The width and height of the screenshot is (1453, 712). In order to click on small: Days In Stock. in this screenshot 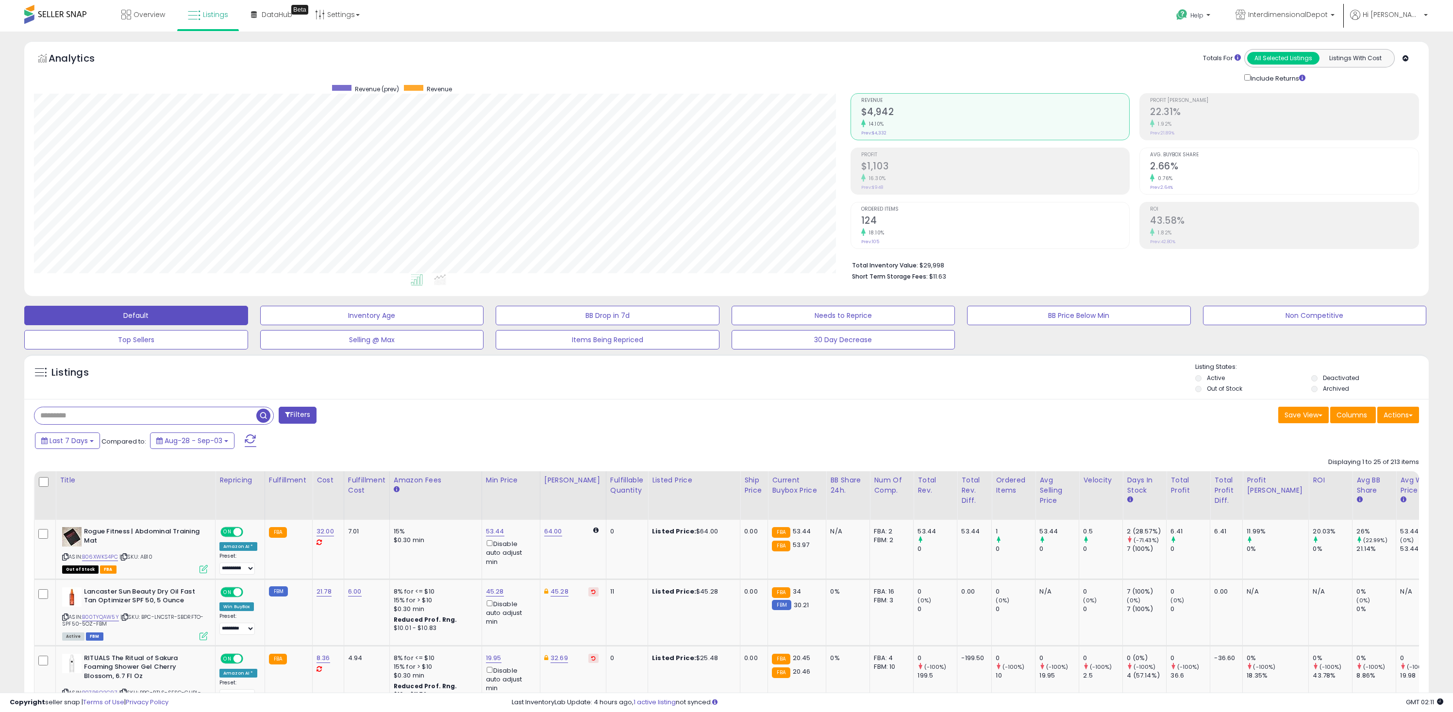, I will do `click(1130, 500)`.